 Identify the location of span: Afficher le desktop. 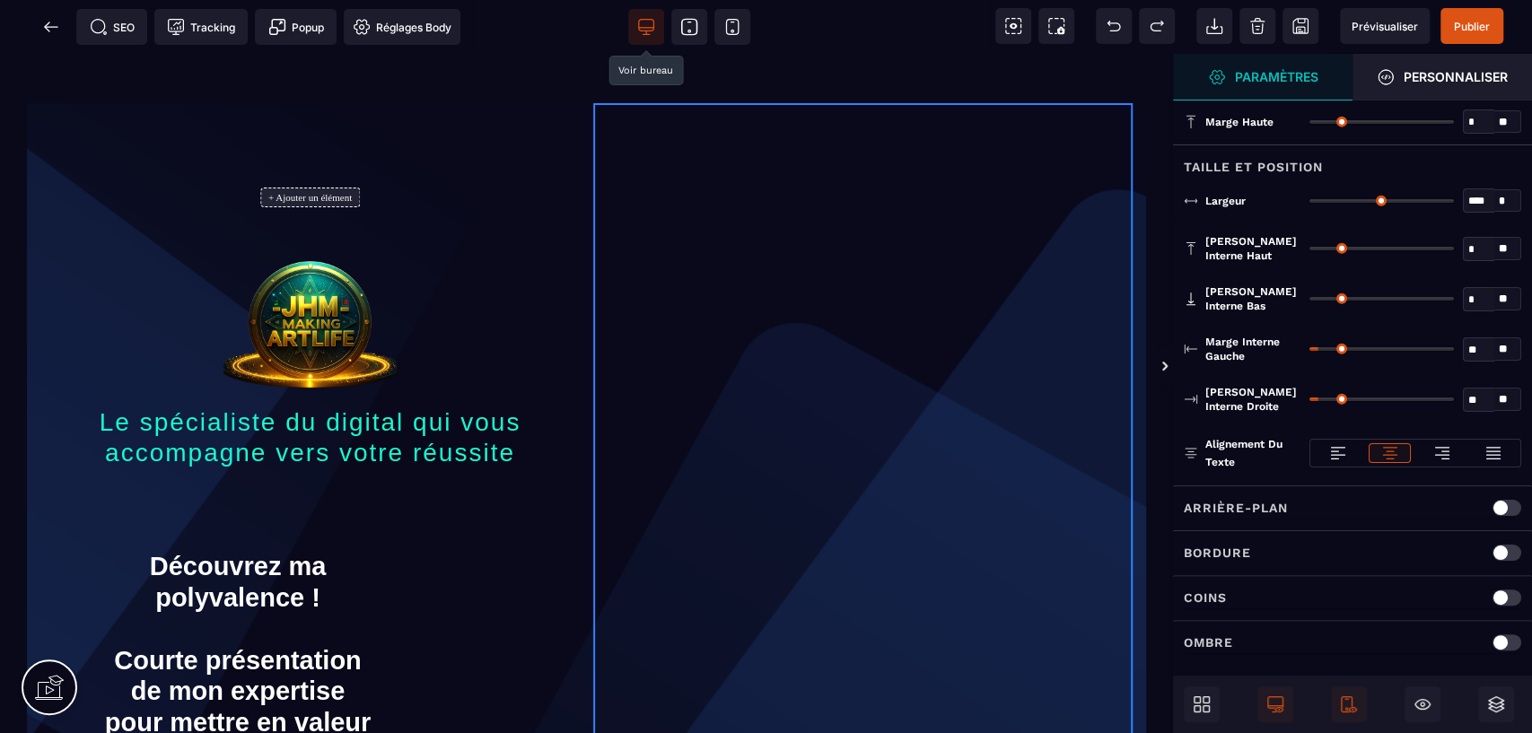
(1275, 705).